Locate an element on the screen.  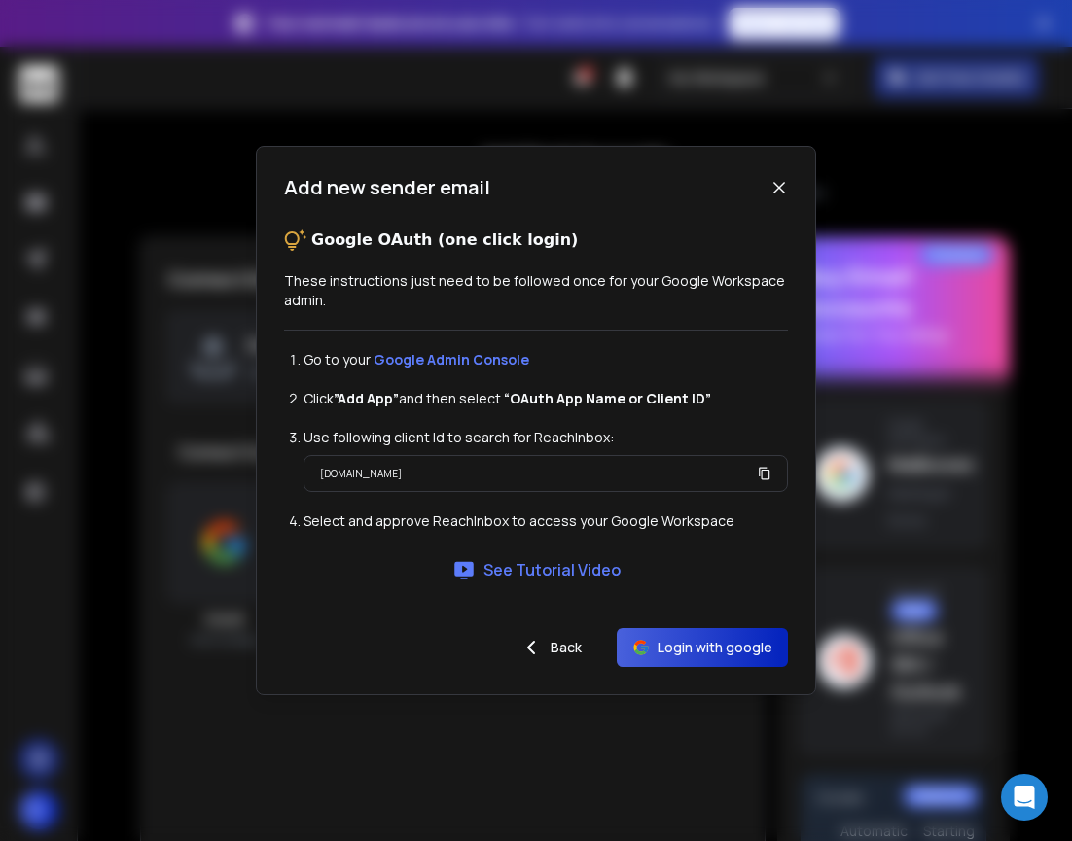
p: Google OAuth (one click login) is located at coordinates (445, 240).